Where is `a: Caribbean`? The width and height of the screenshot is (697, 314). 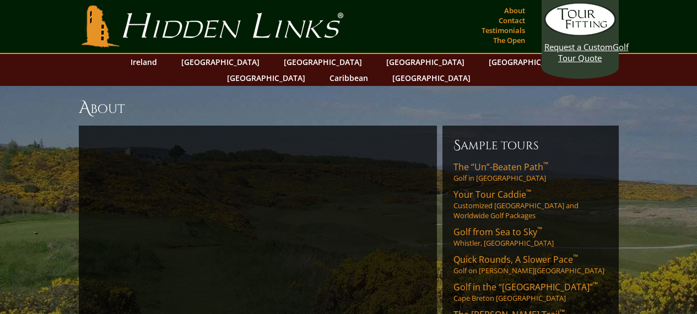 a: Caribbean is located at coordinates (349, 78).